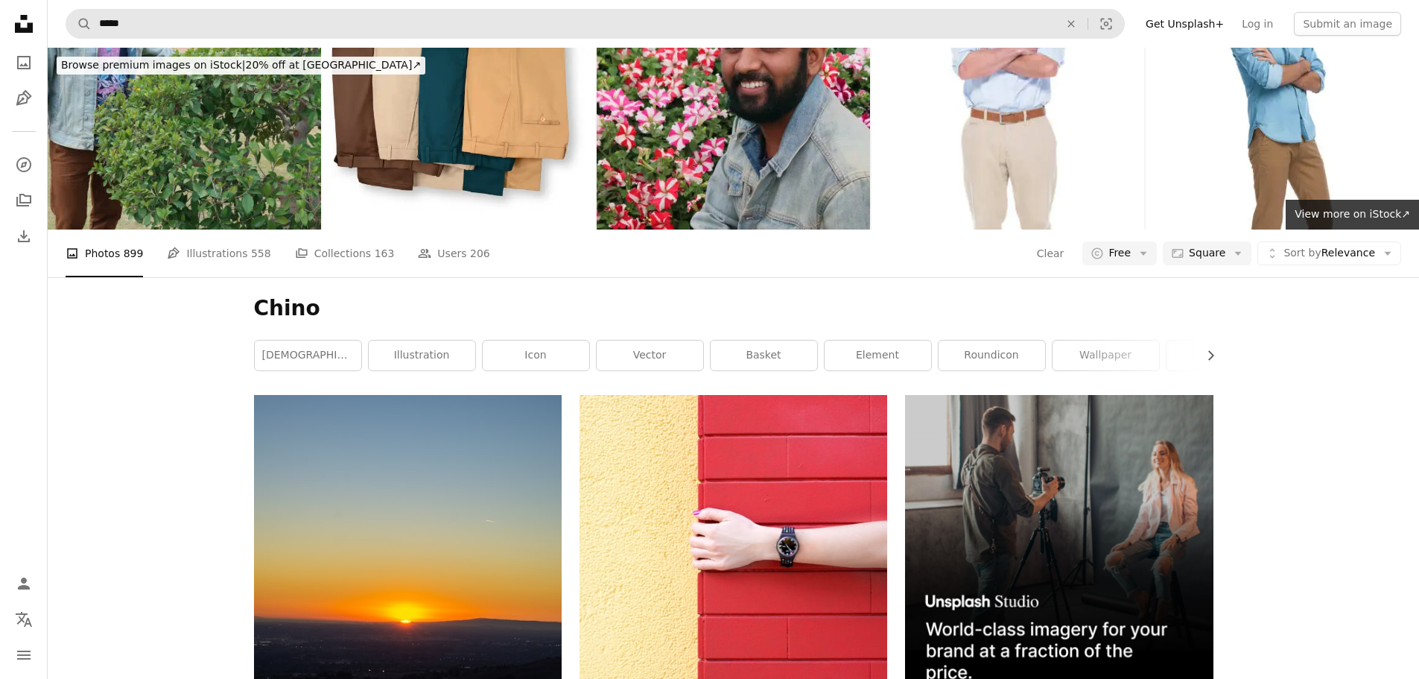 Image resolution: width=1419 pixels, height=679 pixels. What do you see at coordinates (1348, 24) in the screenshot?
I see `button: Submit an image` at bounding box center [1348, 24].